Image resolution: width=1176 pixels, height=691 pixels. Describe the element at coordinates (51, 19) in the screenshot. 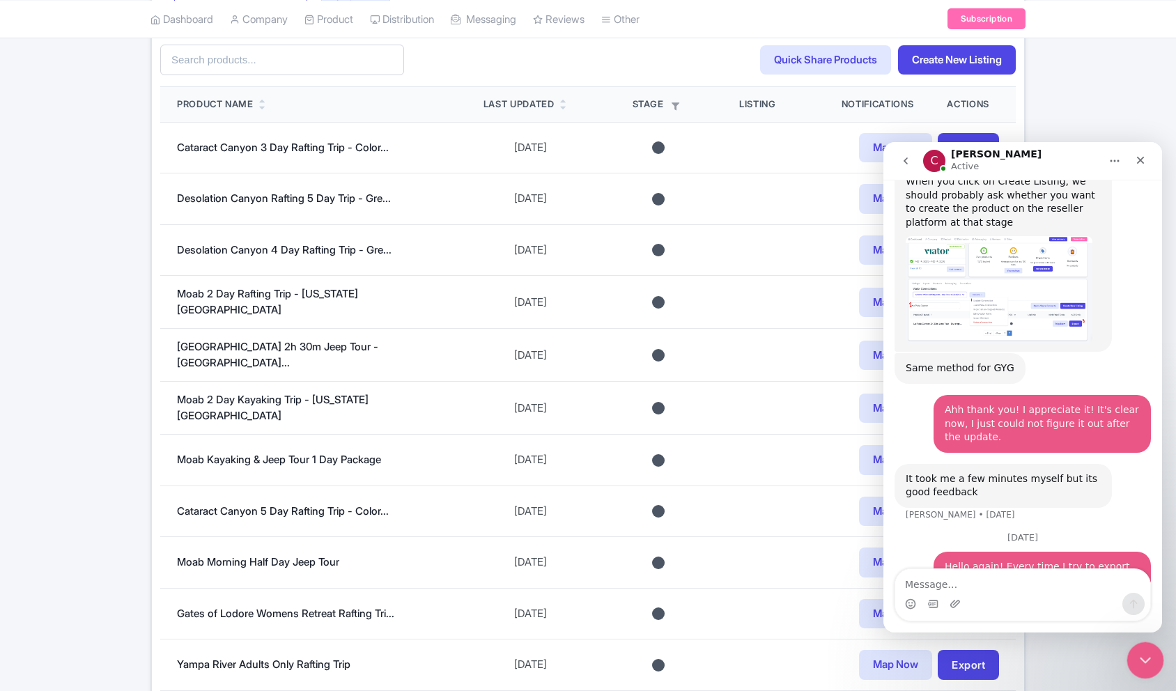

I see `div: Profile image for Chris` at that location.